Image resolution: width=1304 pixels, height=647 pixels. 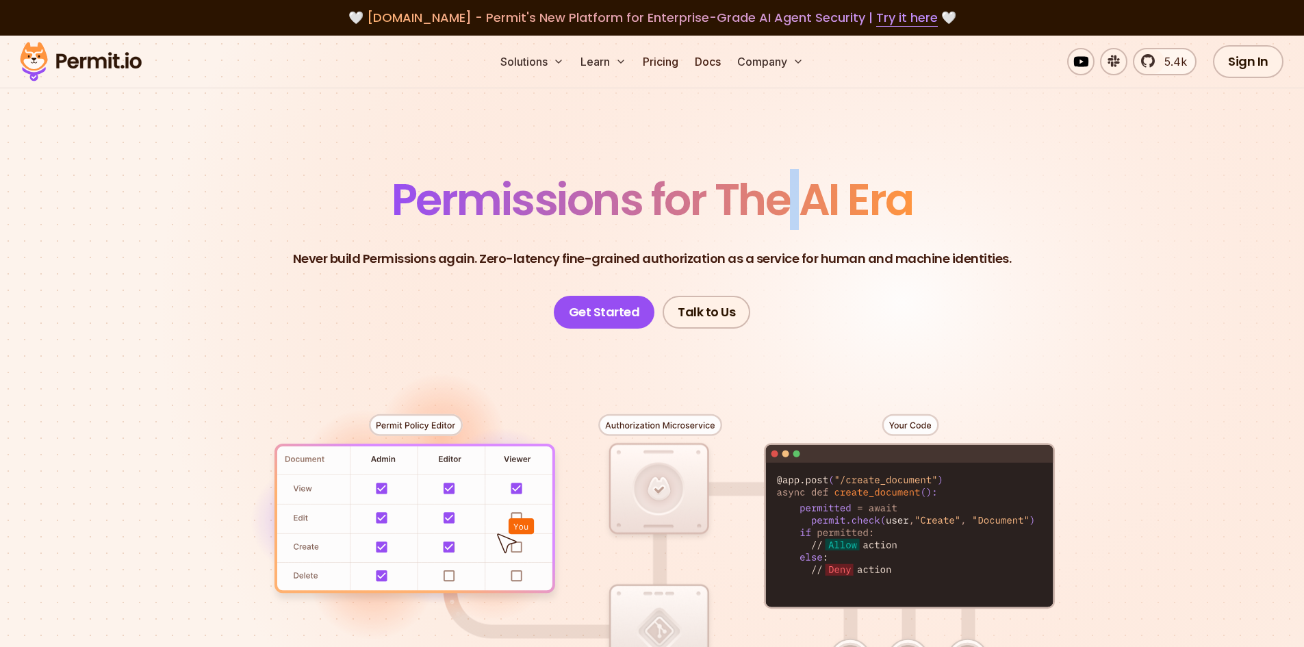 What do you see at coordinates (708, 62) in the screenshot?
I see `a: Docs` at bounding box center [708, 62].